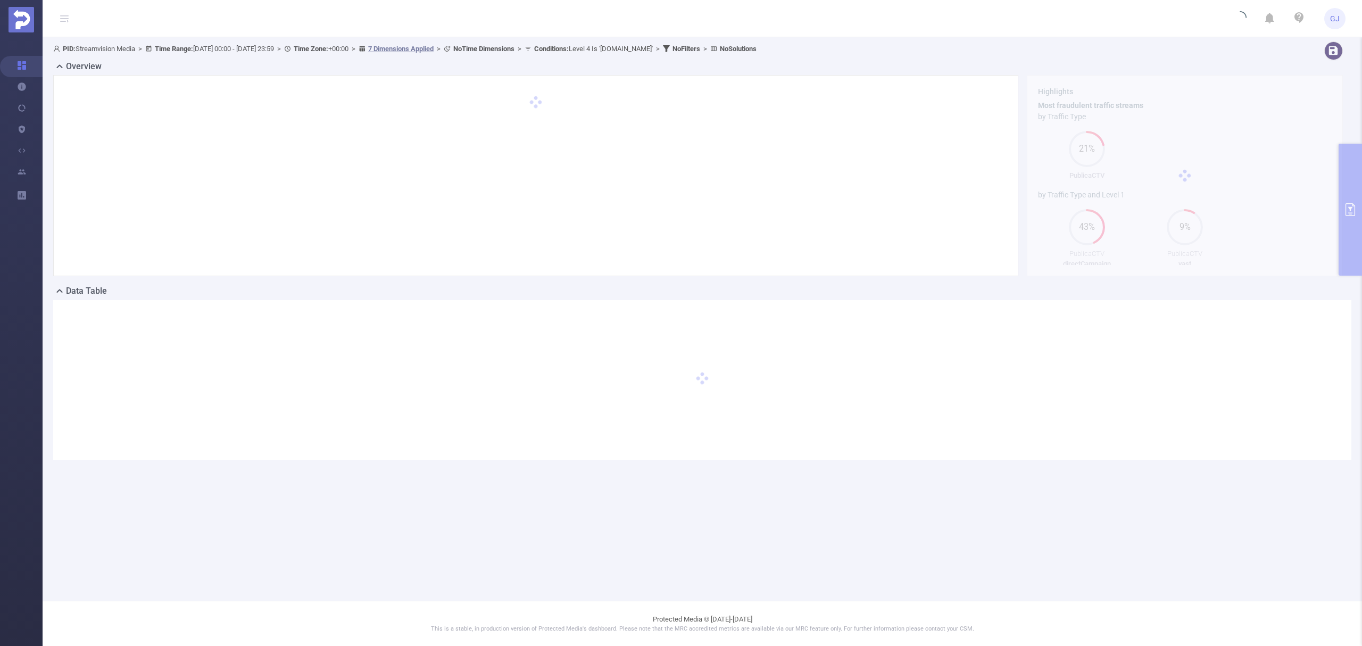 This screenshot has height=646, width=1362. I want to click on h2: Data Table, so click(86, 291).